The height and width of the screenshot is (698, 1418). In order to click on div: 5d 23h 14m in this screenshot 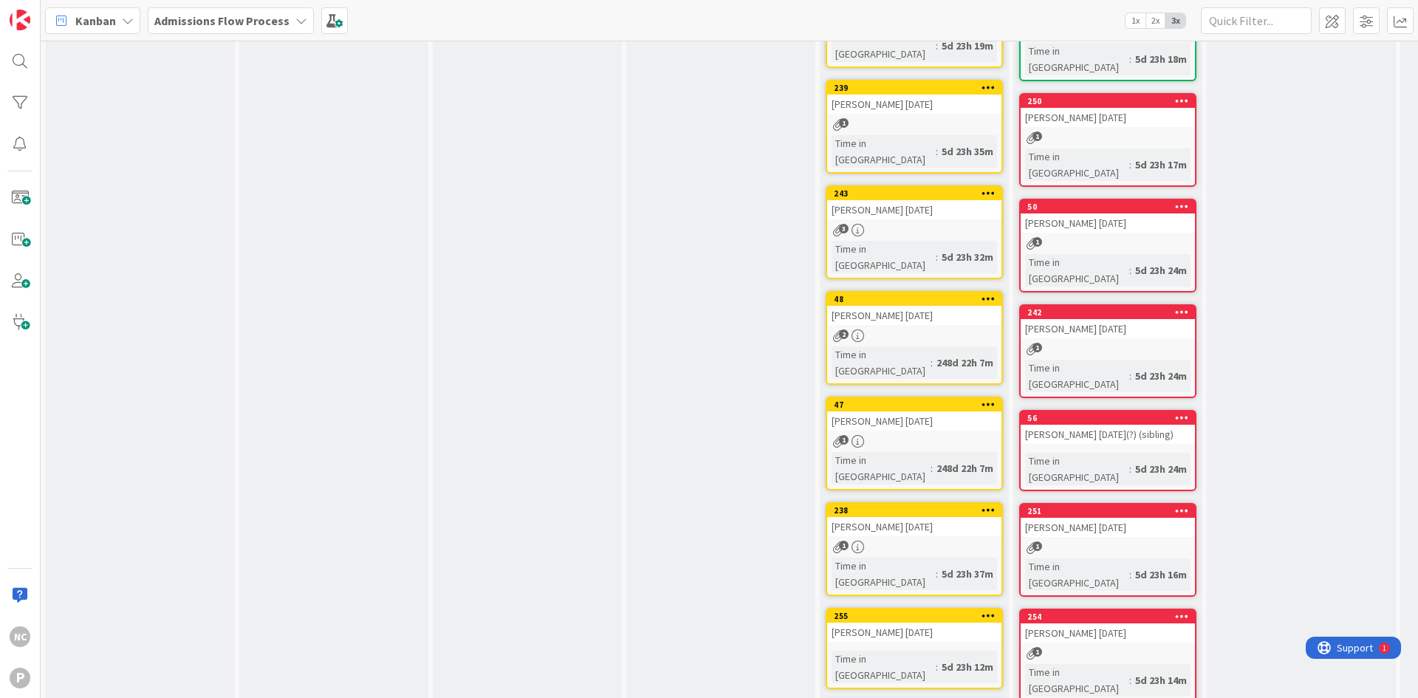, I will do `click(1161, 680)`.